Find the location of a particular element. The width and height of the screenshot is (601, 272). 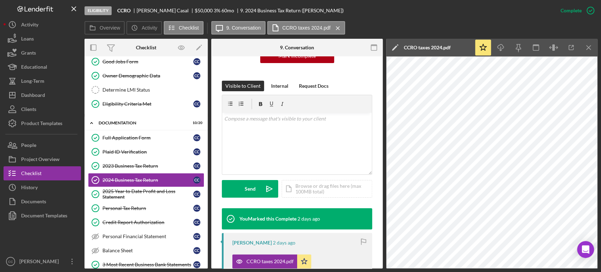

div: Complete is located at coordinates (571, 11).